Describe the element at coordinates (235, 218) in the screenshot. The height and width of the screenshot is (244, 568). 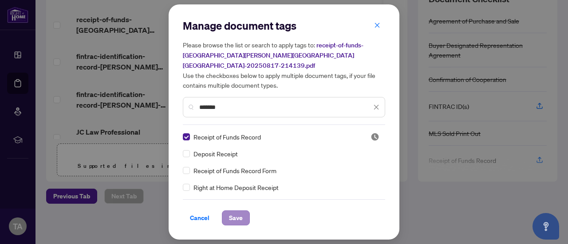
I see `button: Save` at that location.